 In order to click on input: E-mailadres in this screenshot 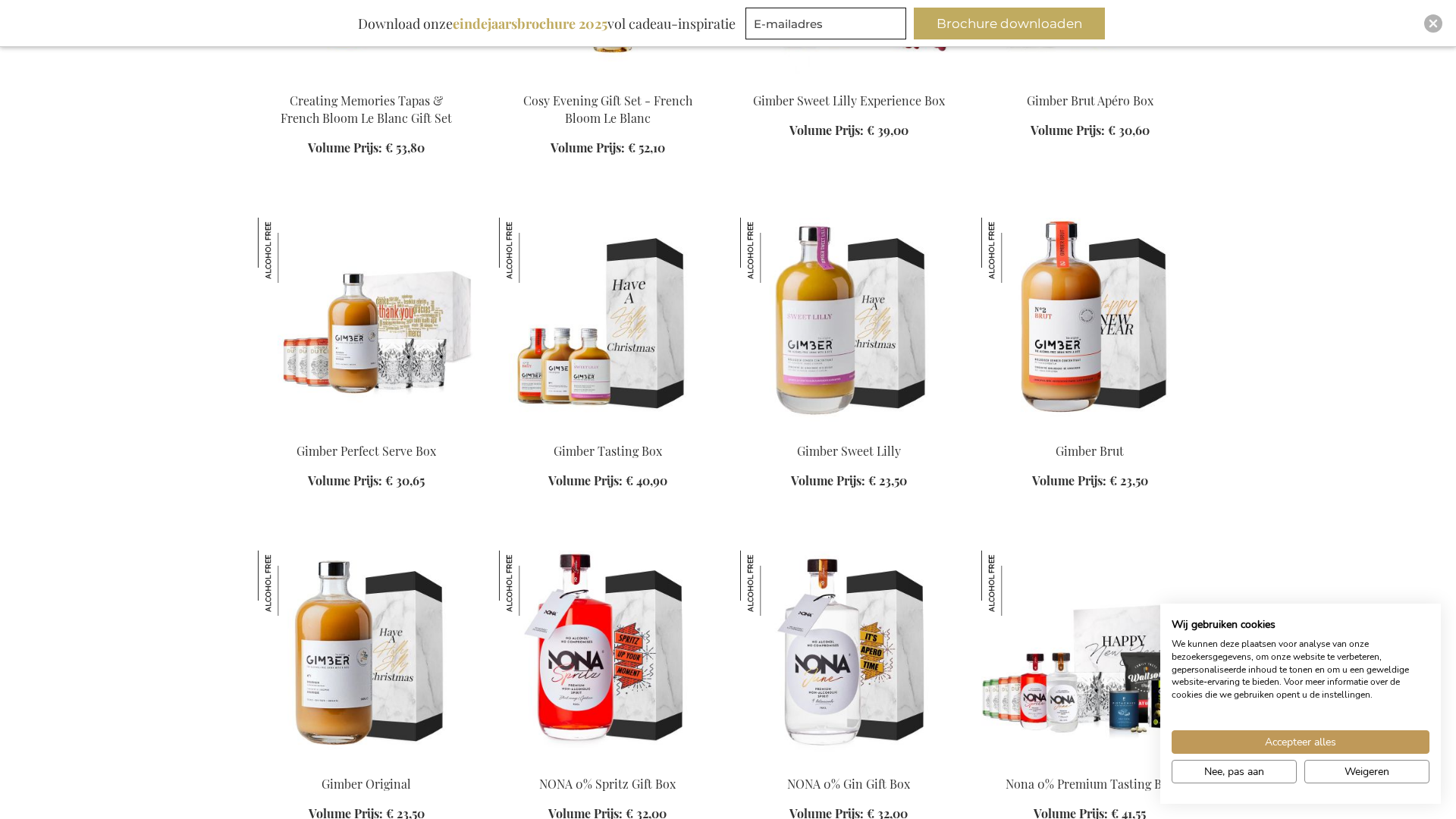, I will do `click(826, 23)`.